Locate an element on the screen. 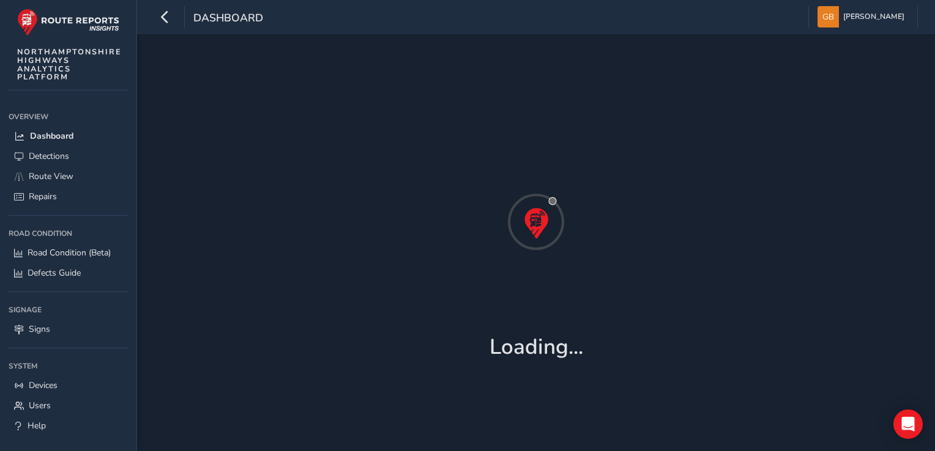 The width and height of the screenshot is (935, 451). span: Defects Guide is located at coordinates (54, 273).